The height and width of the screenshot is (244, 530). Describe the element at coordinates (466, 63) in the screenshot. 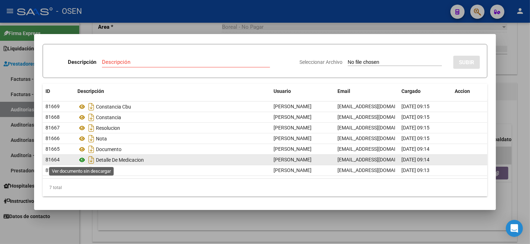

I see `span: SUBIR` at that location.